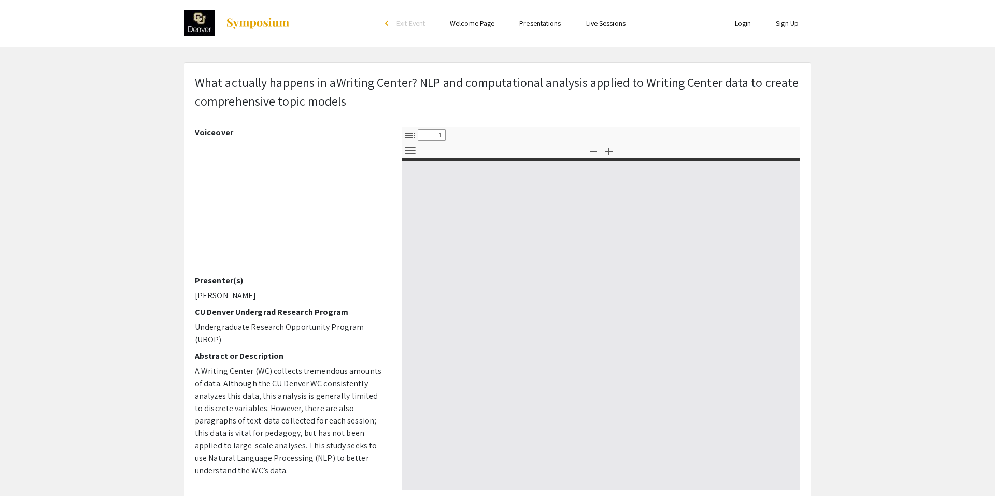  What do you see at coordinates (410, 150) in the screenshot?
I see `button: Tools` at bounding box center [410, 150].